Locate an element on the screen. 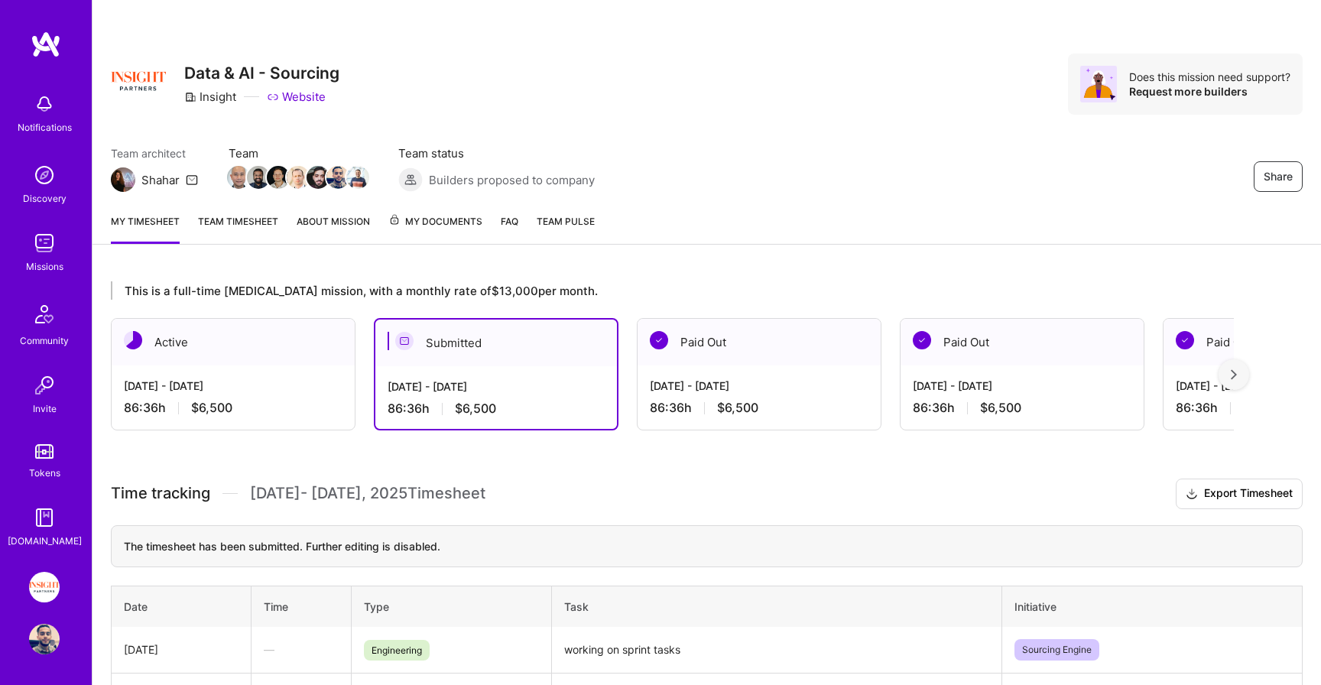  img: Invite is located at coordinates (44, 385).